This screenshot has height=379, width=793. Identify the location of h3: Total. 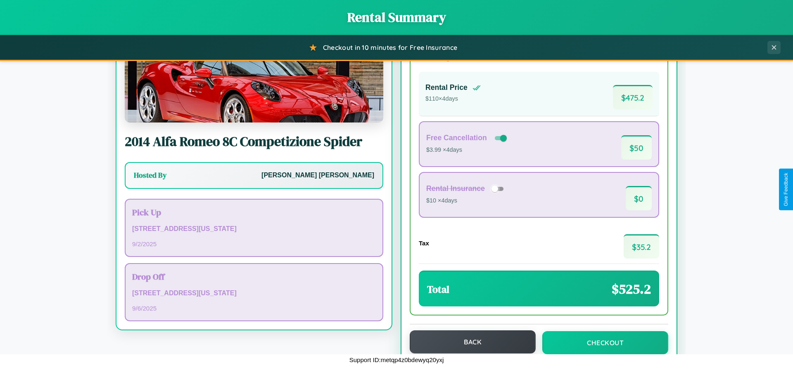
(438, 289).